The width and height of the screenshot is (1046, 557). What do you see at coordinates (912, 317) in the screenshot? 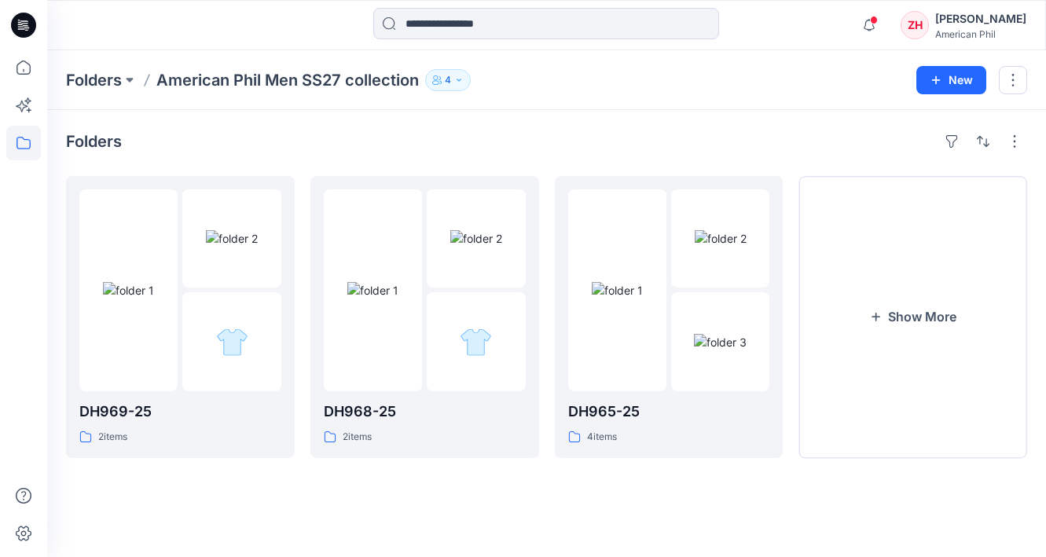
I see `button: Show More` at bounding box center [912, 317].